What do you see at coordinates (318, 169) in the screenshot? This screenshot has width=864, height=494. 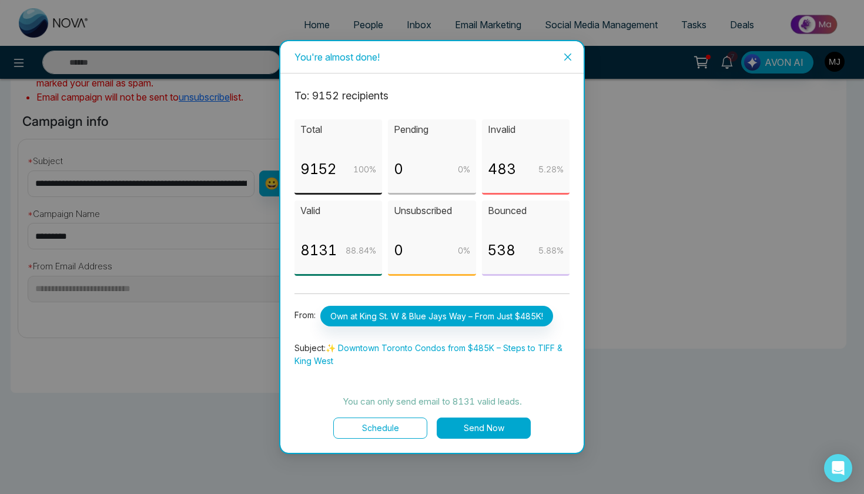 I see `p: 9152` at bounding box center [318, 169].